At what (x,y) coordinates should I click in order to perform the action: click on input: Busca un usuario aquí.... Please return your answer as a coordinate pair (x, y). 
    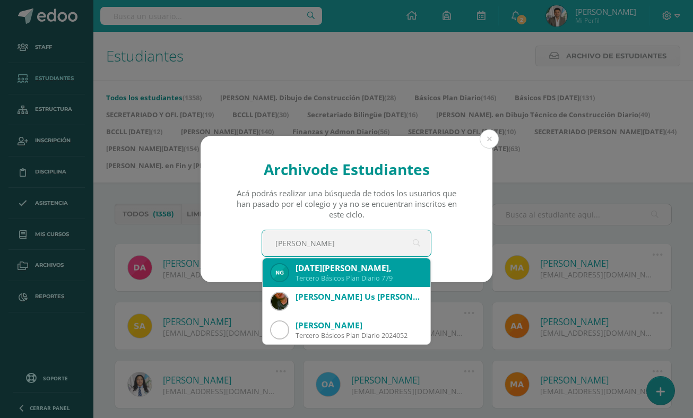
    Looking at the image, I should click on (347, 243).